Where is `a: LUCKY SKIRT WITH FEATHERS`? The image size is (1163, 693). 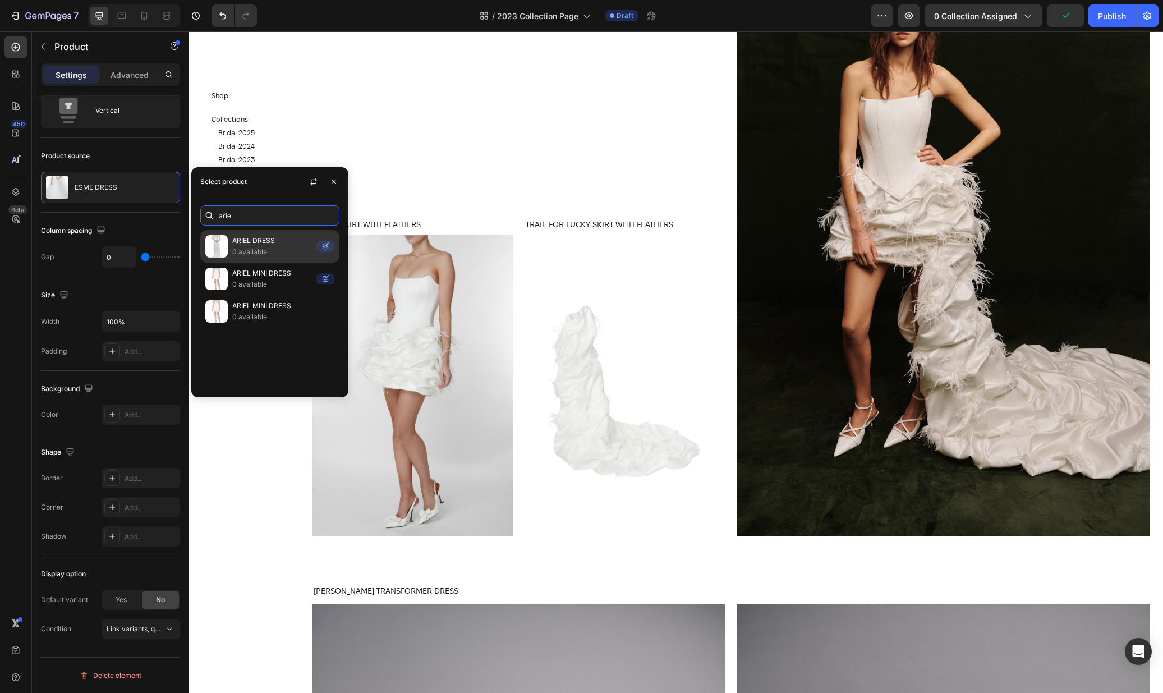
a: LUCKY SKIRT WITH FEATHERS is located at coordinates (224, 354).